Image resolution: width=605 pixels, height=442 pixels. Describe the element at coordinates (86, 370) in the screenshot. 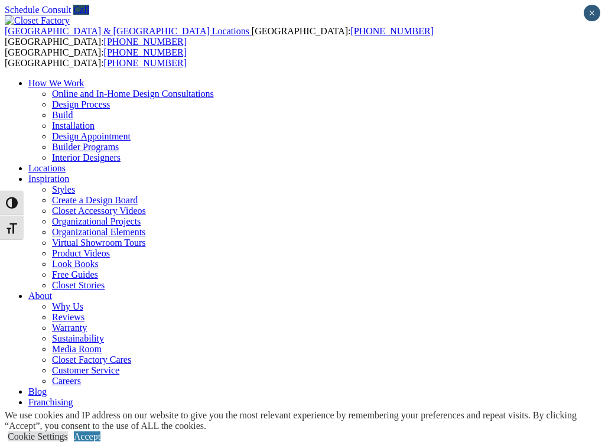

I see `a: Customer Service` at that location.